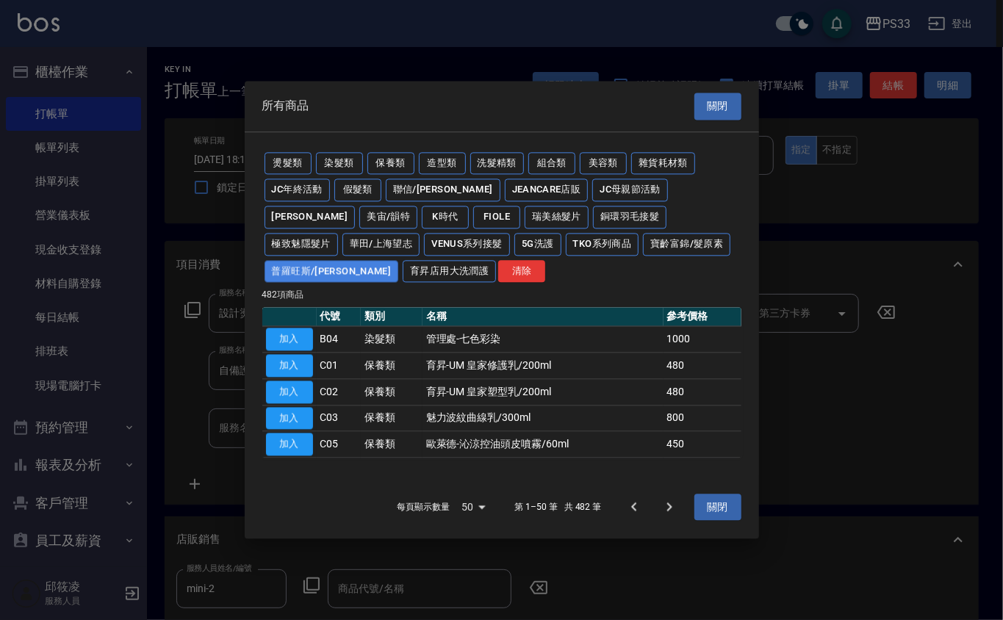  What do you see at coordinates (543, 392) in the screenshot?
I see `td: 育昇-UM 皇家塑型乳/200ml` at bounding box center [543, 392].